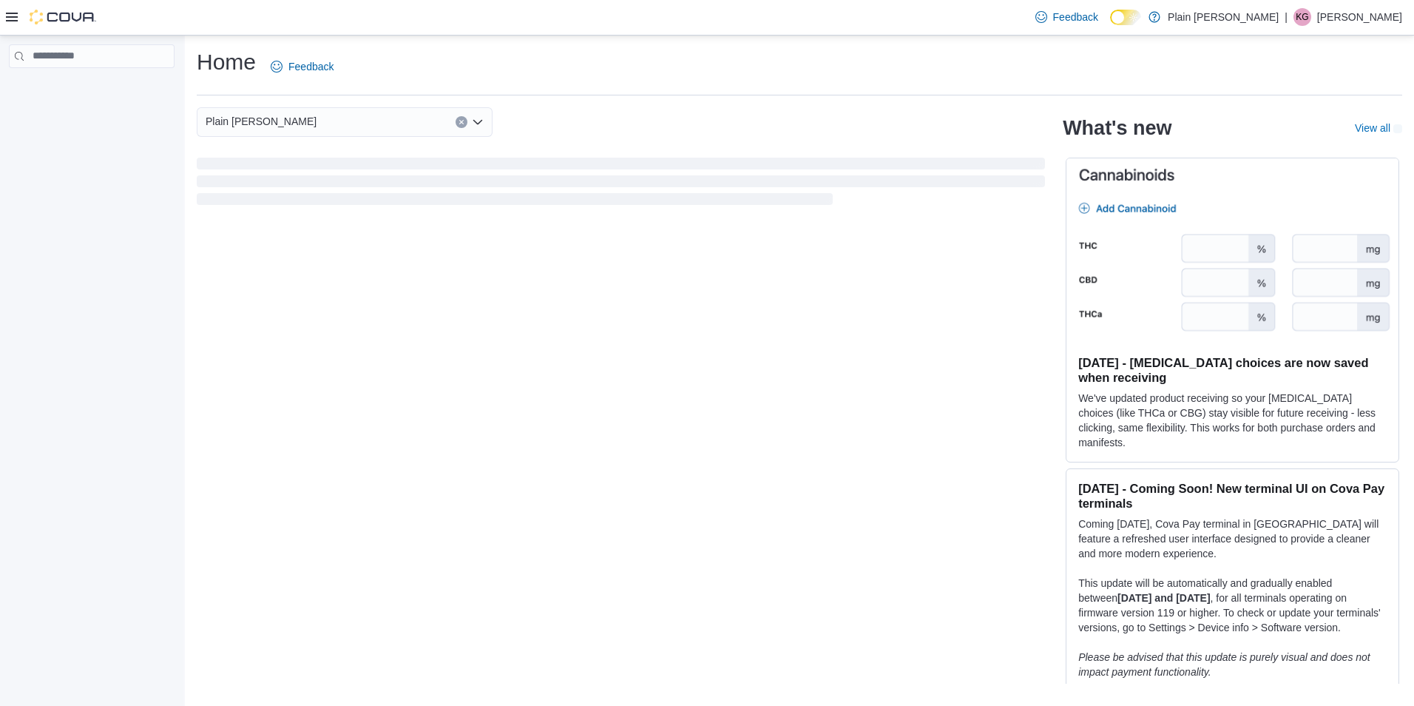  I want to click on span: Loading, so click(620, 184).